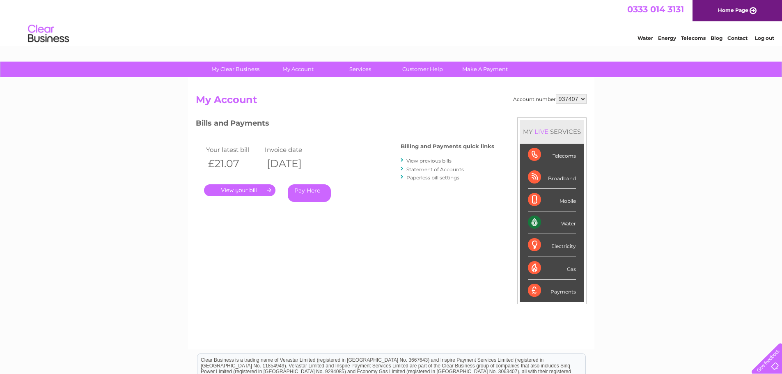  What do you see at coordinates (656, 9) in the screenshot?
I see `a: 0333 014 3131` at bounding box center [656, 9].